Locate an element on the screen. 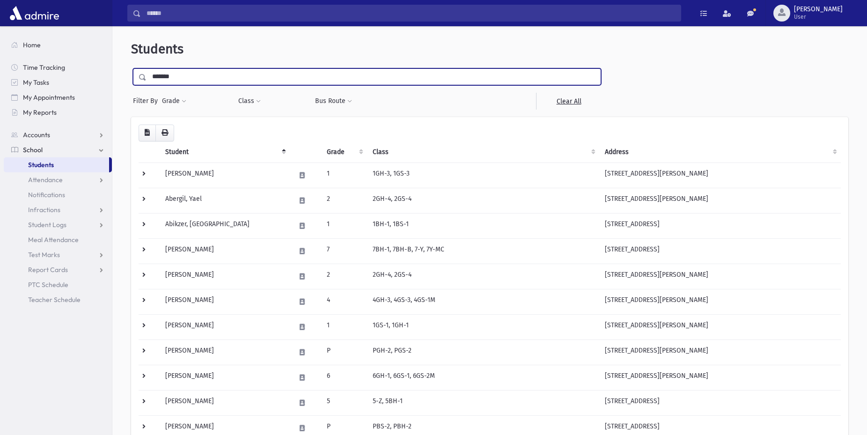 The image size is (867, 435). a: PTC Schedule is located at coordinates (58, 285).